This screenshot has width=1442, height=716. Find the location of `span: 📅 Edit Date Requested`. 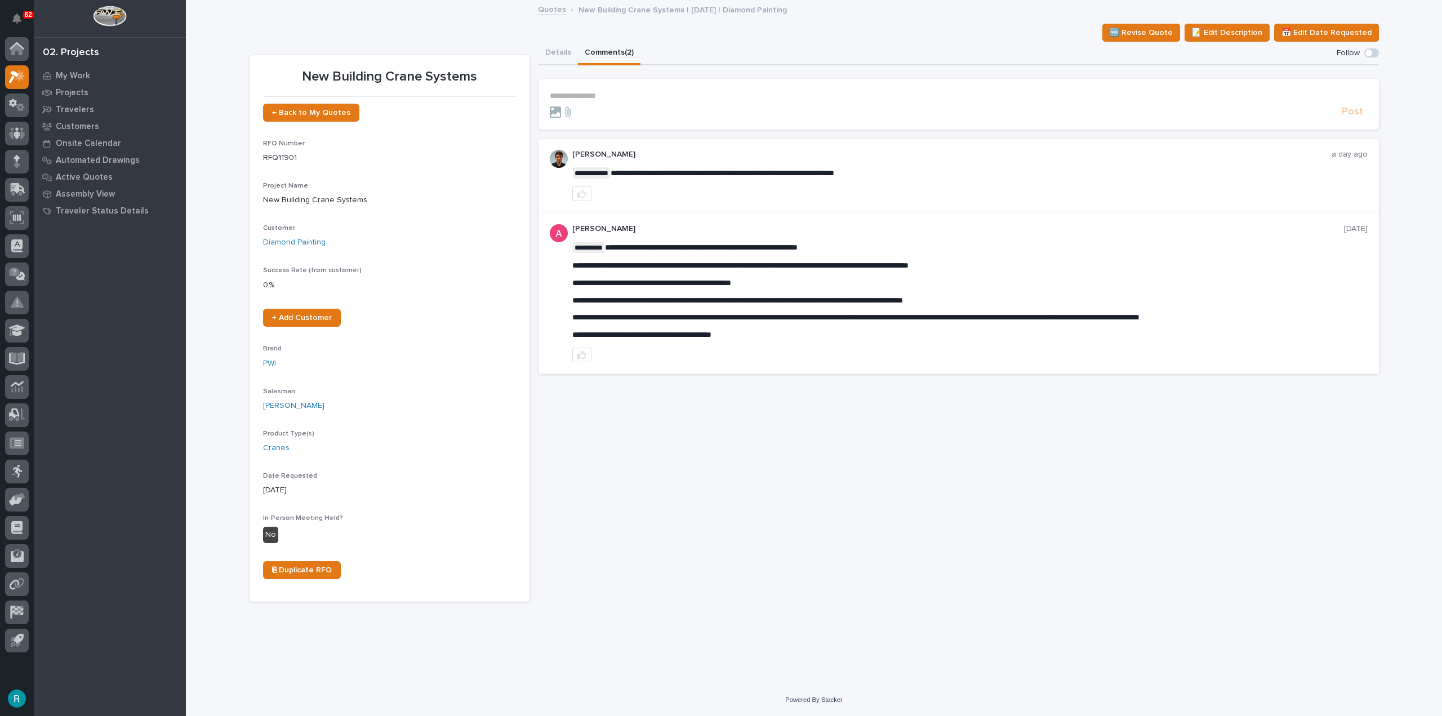

span: 📅 Edit Date Requested is located at coordinates (1327, 33).